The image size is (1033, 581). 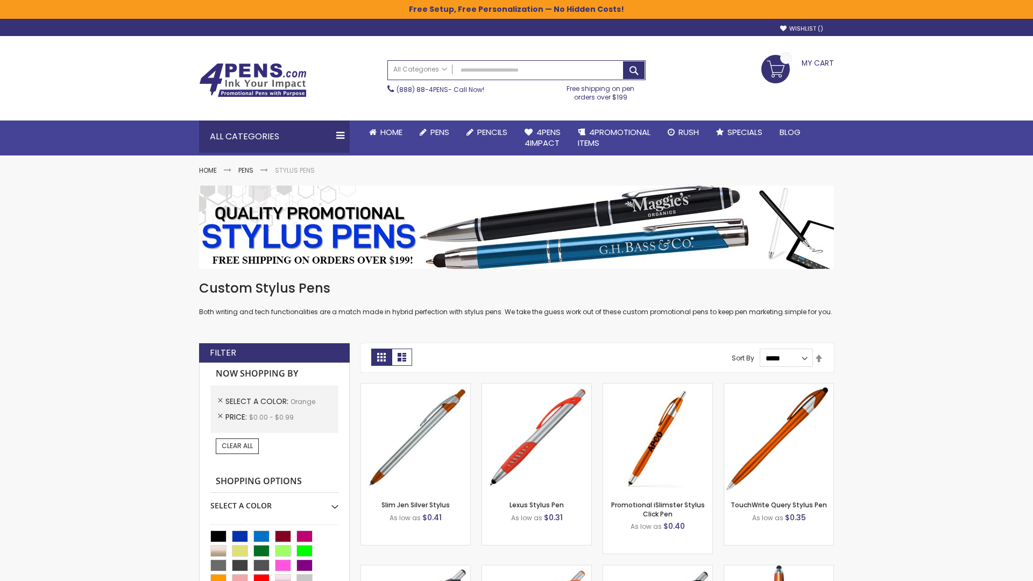 What do you see at coordinates (440, 89) in the screenshot?
I see `span: - Call Now!` at bounding box center [440, 89].